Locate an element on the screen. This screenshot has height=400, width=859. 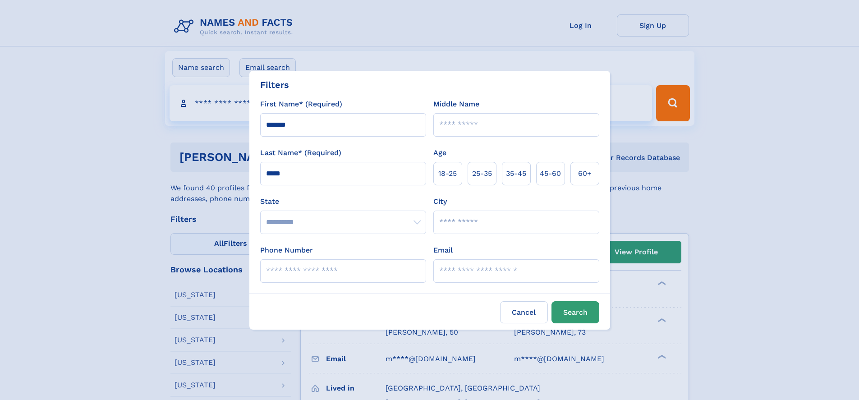
span: 45‑60 is located at coordinates (550, 174).